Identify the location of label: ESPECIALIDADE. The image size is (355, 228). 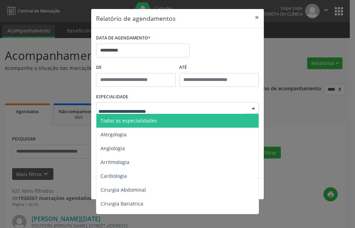
(112, 97).